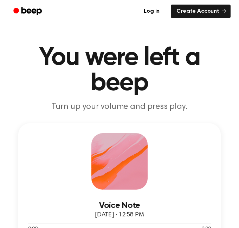 The image size is (239, 228). Describe the element at coordinates (120, 205) in the screenshot. I see `h3: Voice Note` at that location.